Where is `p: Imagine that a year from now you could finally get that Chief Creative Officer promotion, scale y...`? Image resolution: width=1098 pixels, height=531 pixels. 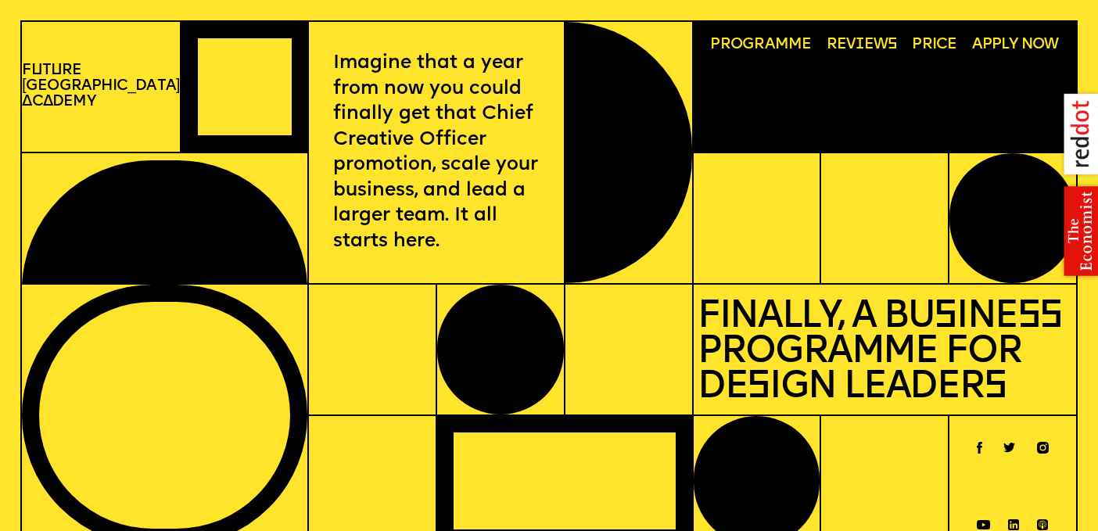 p: Imagine that a year from now you could finally get that Chief Creative Officer promotion, scale y... is located at coordinates (436, 153).